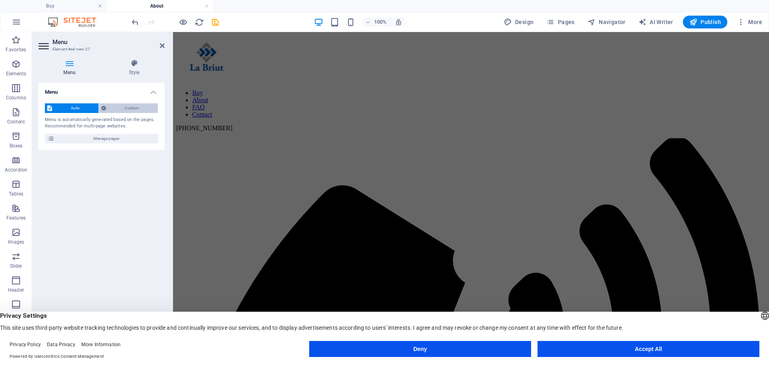 The image size is (769, 365). Describe the element at coordinates (606, 22) in the screenshot. I see `span: Navigator` at that location.